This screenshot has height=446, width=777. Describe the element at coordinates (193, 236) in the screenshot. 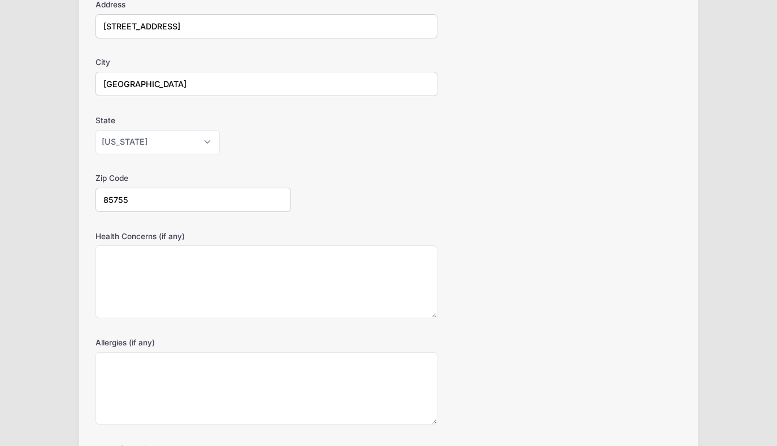

I see `label: Health Concerns (if any)` at that location.